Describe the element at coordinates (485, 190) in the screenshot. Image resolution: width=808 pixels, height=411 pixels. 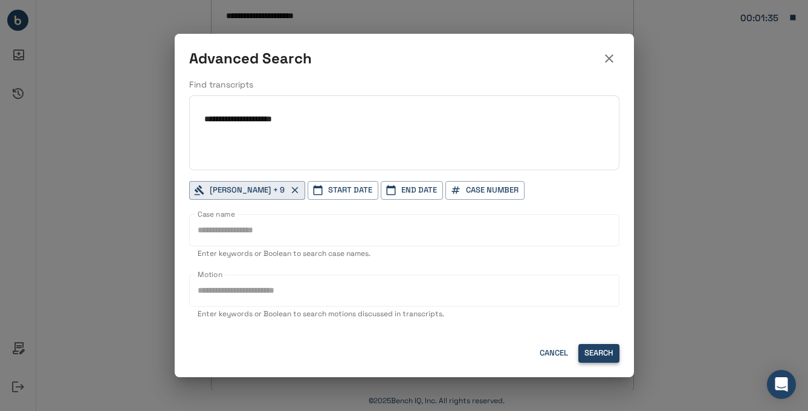
I see `button: Case Number` at that location.